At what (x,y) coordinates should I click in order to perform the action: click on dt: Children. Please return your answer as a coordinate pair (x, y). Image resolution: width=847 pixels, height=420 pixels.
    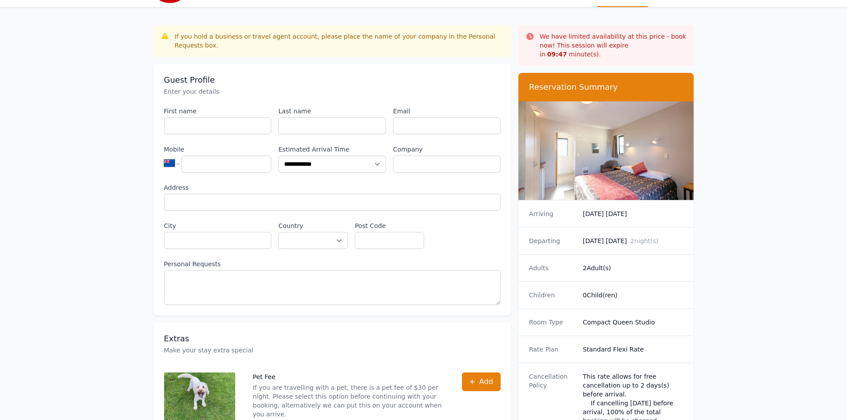
    Looking at the image, I should click on (552, 295).